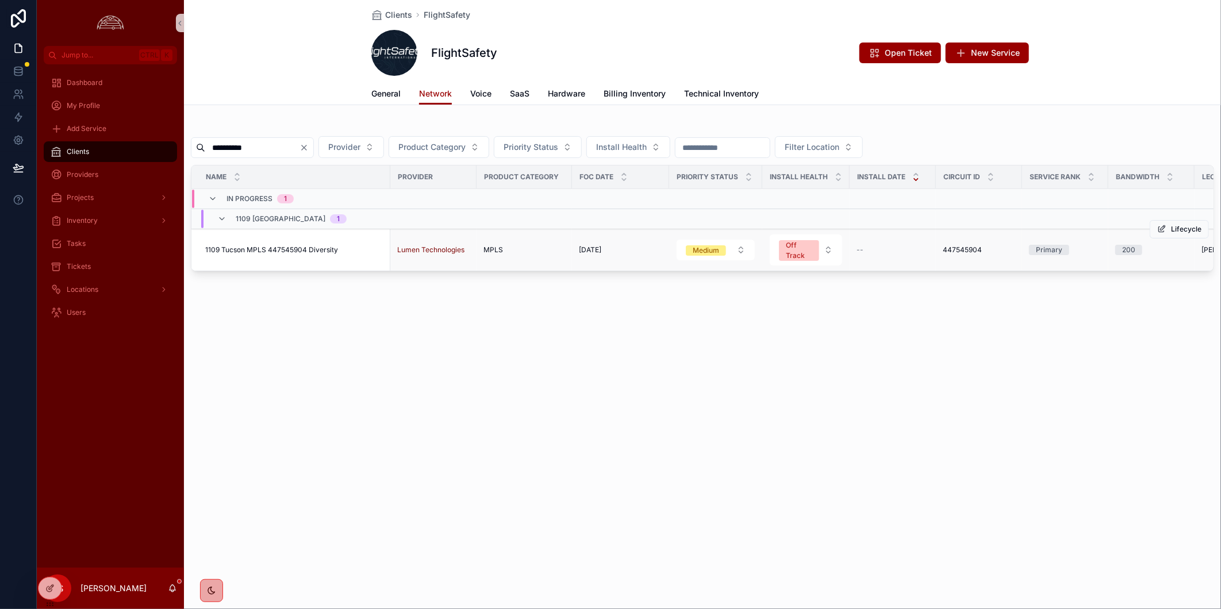  What do you see at coordinates (706, 251) in the screenshot?
I see `div: Medium` at bounding box center [706, 251].